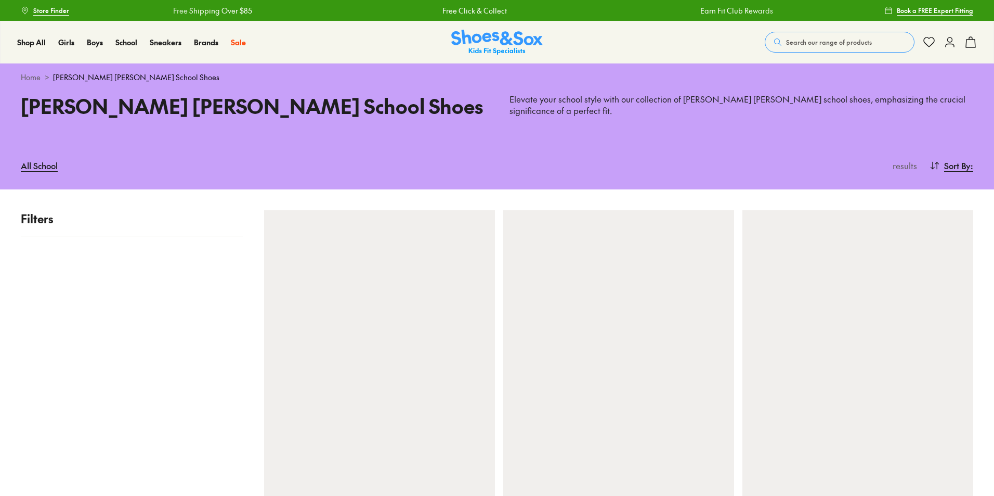  Describe the element at coordinates (66, 42) in the screenshot. I see `span: Girls` at that location.